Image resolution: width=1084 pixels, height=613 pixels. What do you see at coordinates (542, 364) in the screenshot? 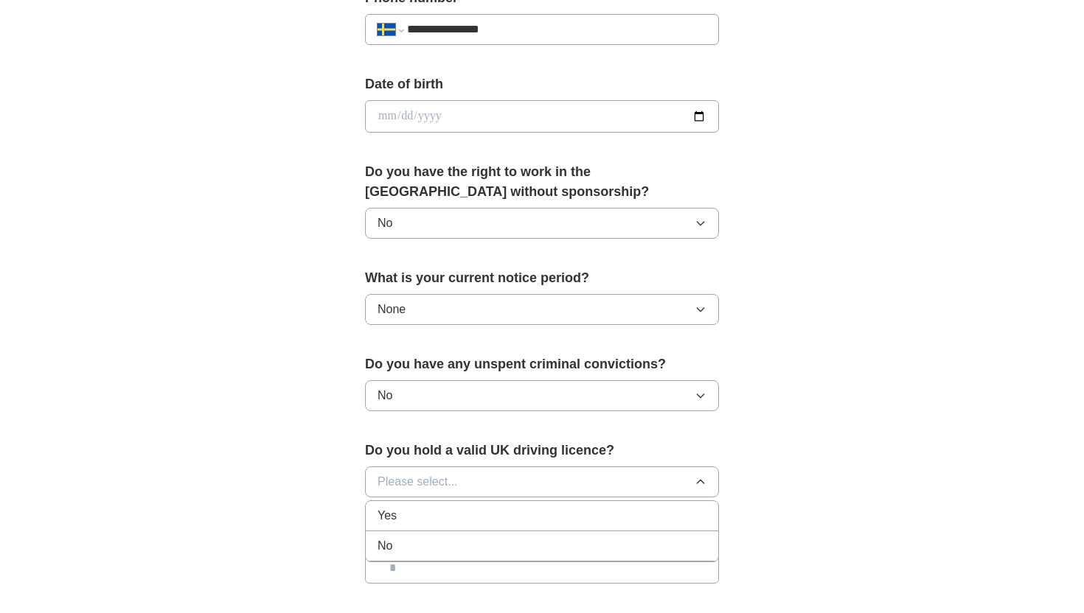
I see `label: Do you have any unspent criminal convictions?` at bounding box center [542, 364].